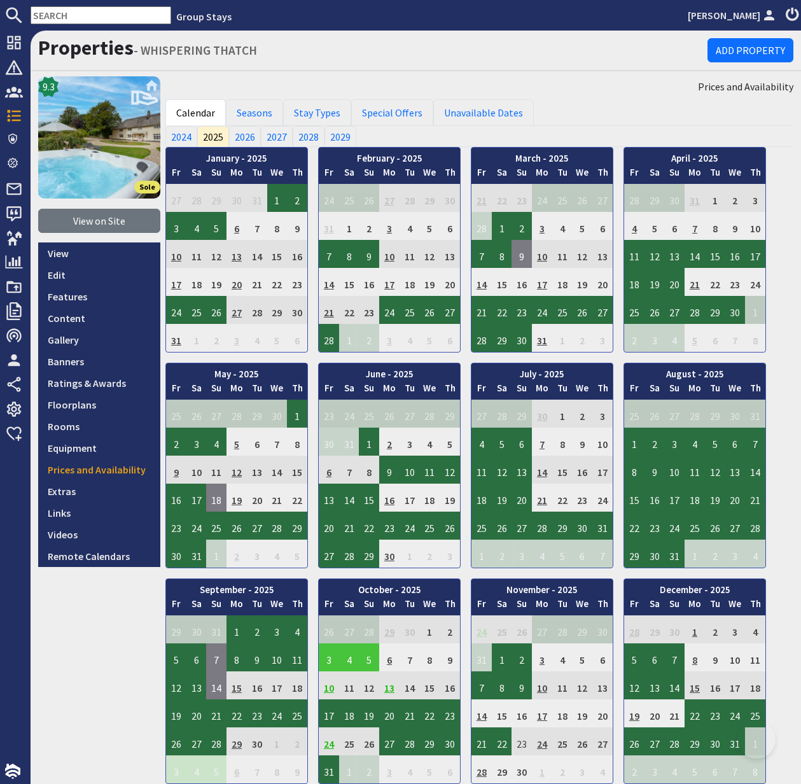 Image resolution: width=801 pixels, height=784 pixels. I want to click on th: Th, so click(755, 390).